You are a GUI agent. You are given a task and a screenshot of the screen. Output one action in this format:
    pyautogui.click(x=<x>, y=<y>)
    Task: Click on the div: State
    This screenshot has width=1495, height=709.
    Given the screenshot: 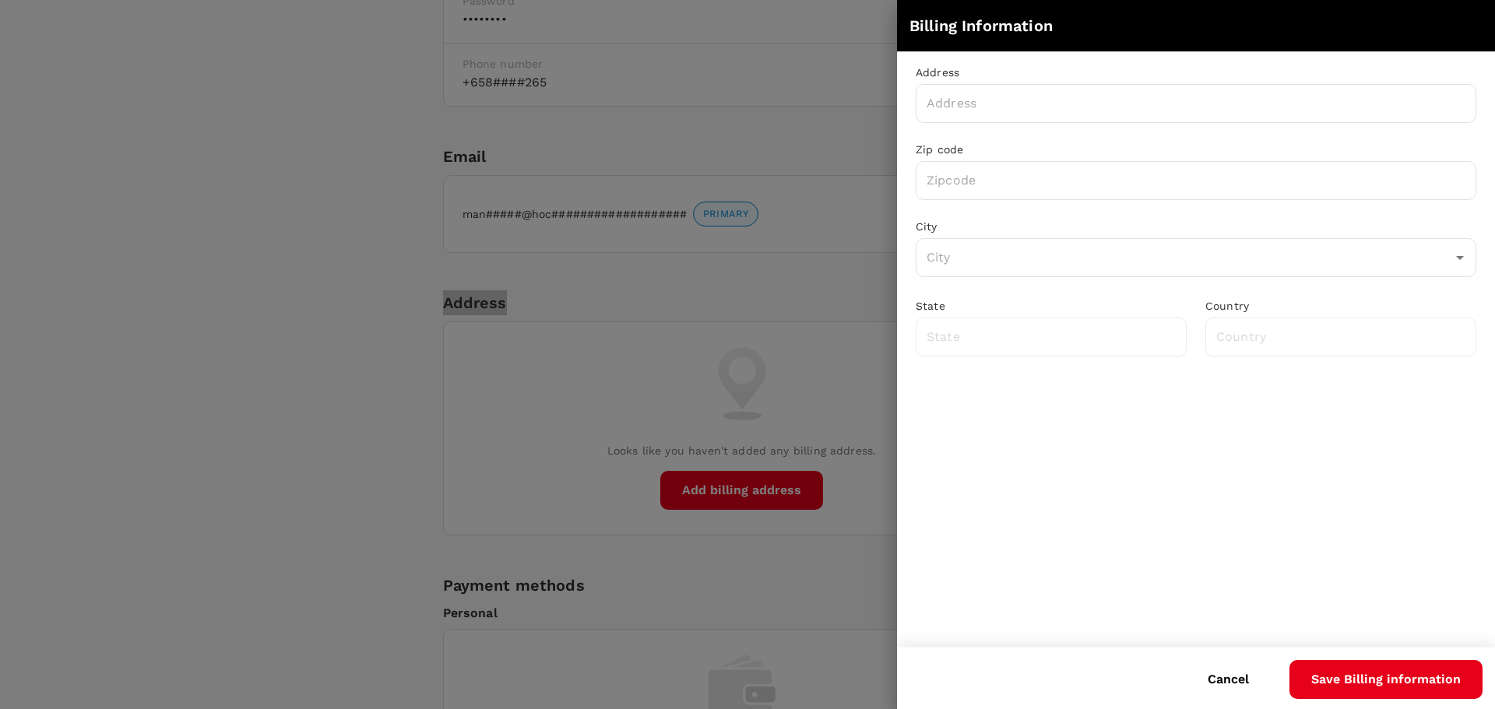 What is the action you would take?
    pyautogui.click(x=1051, y=306)
    